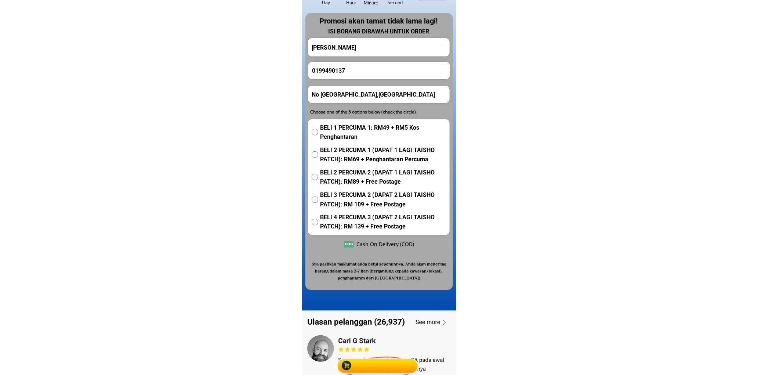 Image resolution: width=758 pixels, height=375 pixels. I want to click on input: Address(Ex: 52 Jalan Wirawati 7, Maluri, 55100 Kuala Lumpur), so click(379, 94).